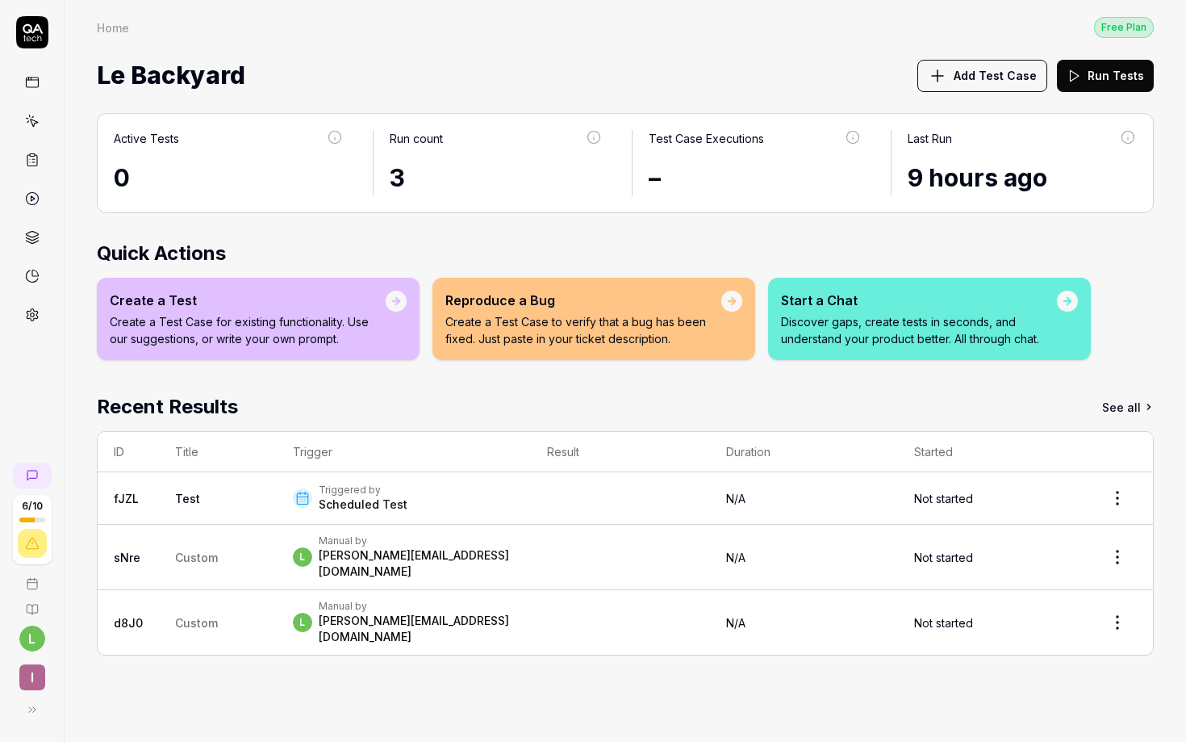  What do you see at coordinates (218, 452) in the screenshot?
I see `th: Title` at bounding box center [218, 452].